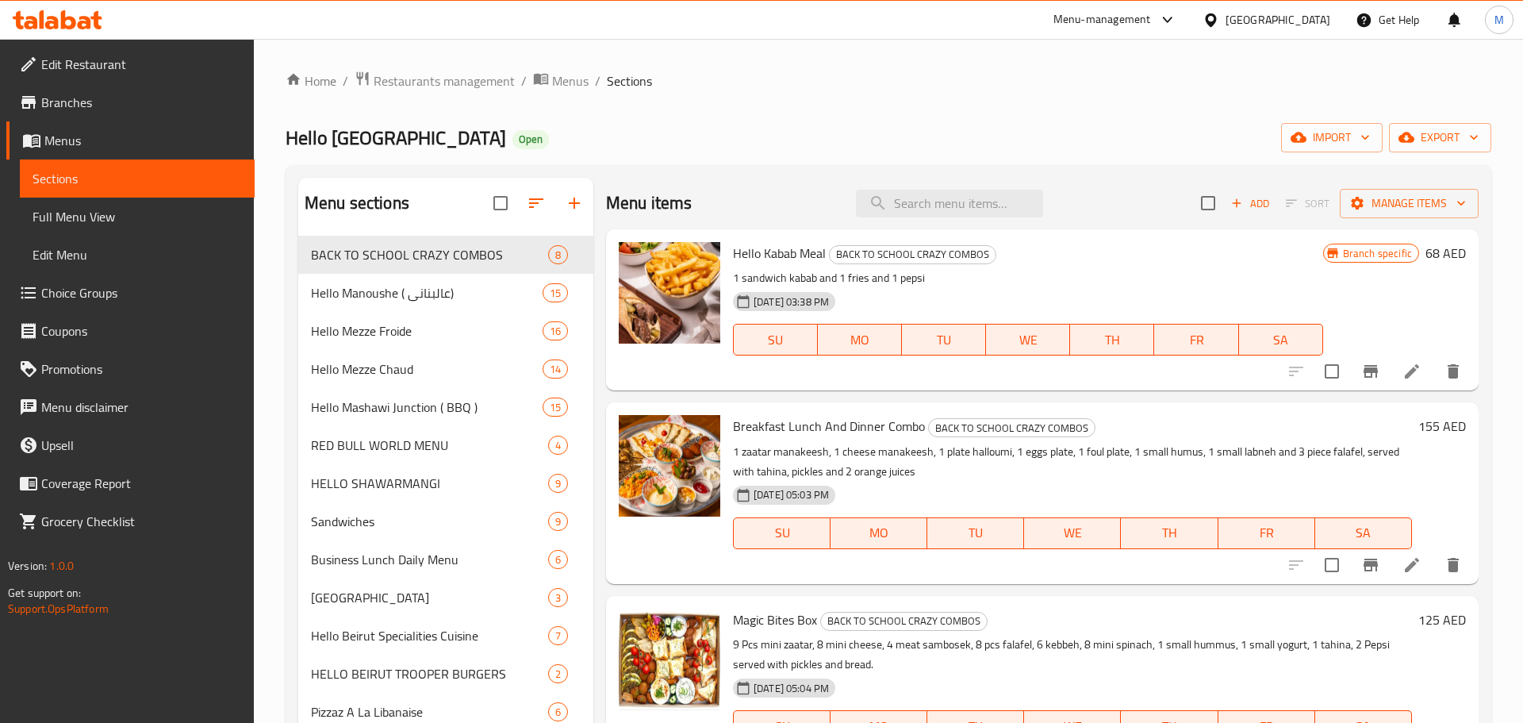 The height and width of the screenshot is (723, 1523). Describe the element at coordinates (143, 140) in the screenshot. I see `span: Menus` at that location.